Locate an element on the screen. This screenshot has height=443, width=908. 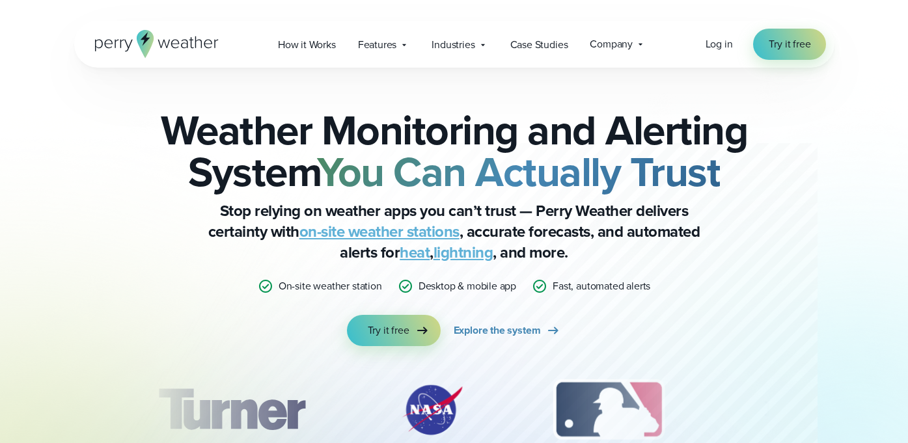
div: 4 of 12 is located at coordinates (792, 410).